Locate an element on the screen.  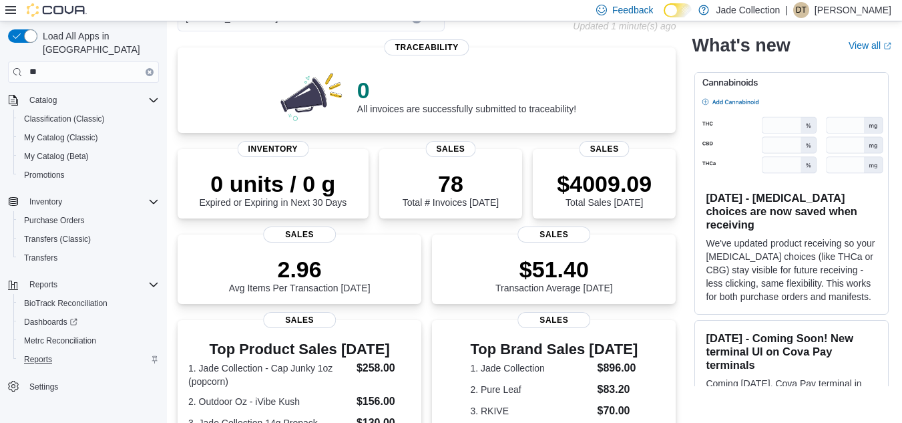
a: Transfers is located at coordinates (41, 258).